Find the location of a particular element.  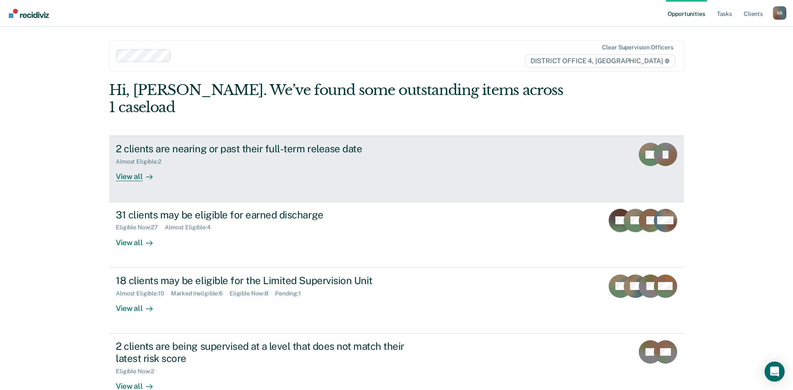

div: 2 clients are being supervised at a level that does not match their latest risk score is located at coordinates (263, 352).